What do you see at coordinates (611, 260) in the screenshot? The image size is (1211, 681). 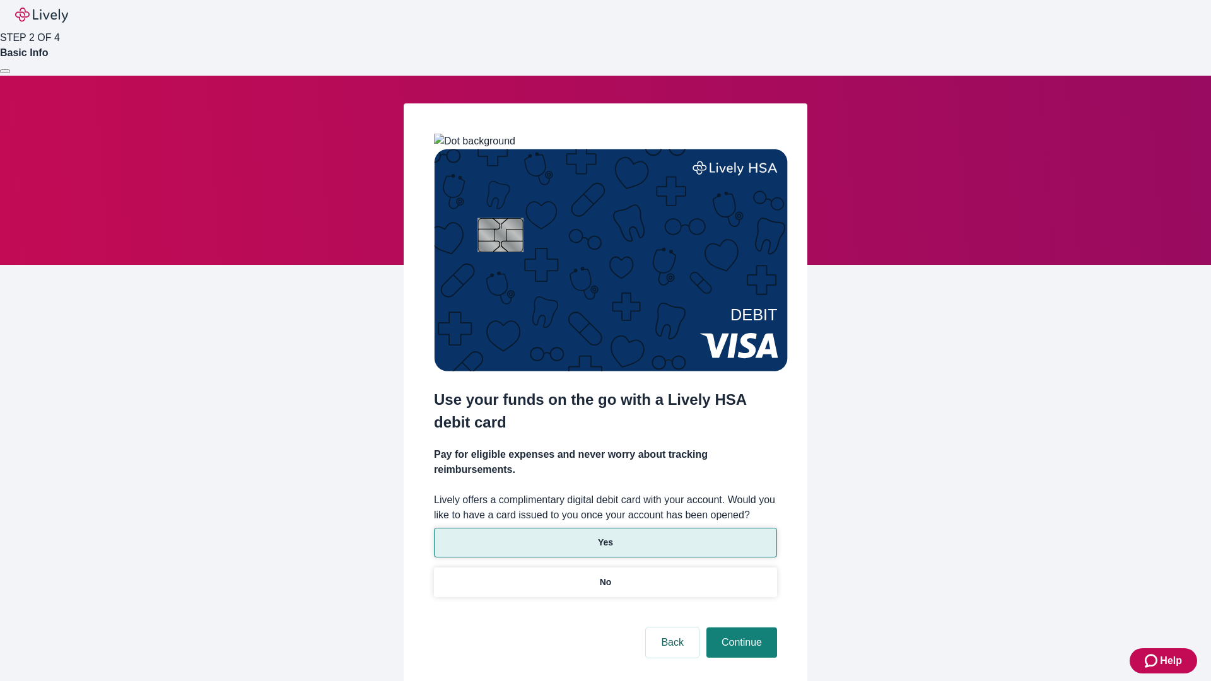 I see `img: Debit card` at bounding box center [611, 260].